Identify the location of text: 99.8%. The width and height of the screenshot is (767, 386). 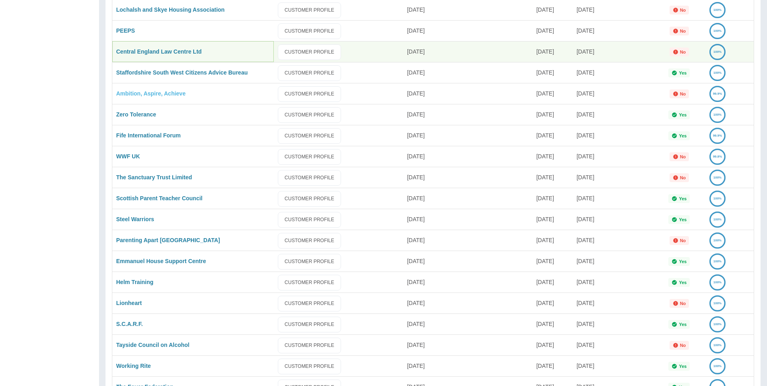
(717, 156).